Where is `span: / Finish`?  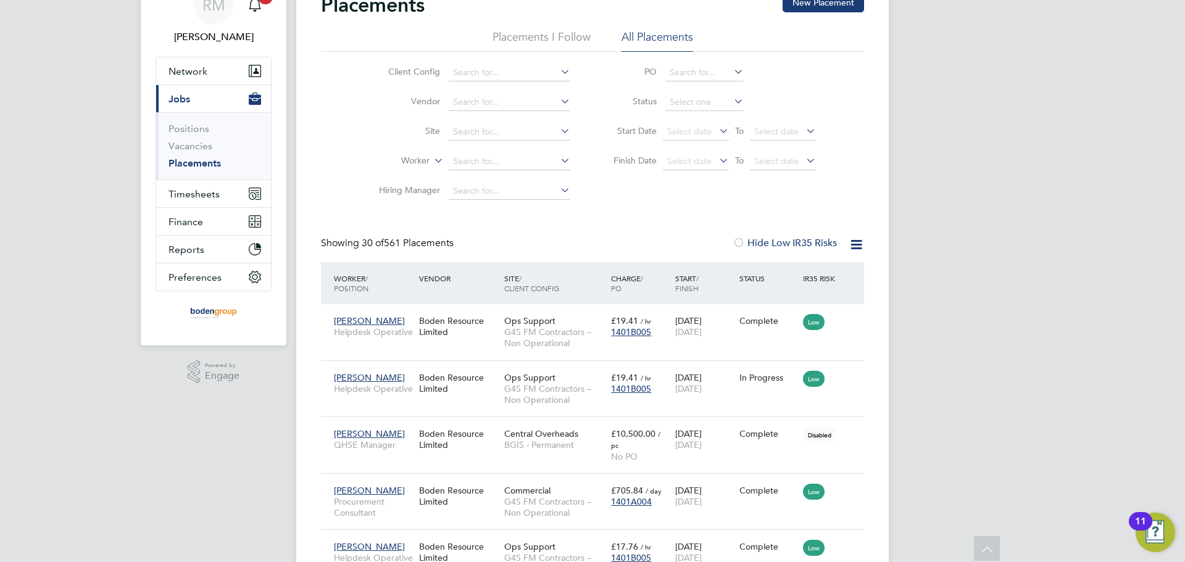
span: / Finish is located at coordinates (687, 283).